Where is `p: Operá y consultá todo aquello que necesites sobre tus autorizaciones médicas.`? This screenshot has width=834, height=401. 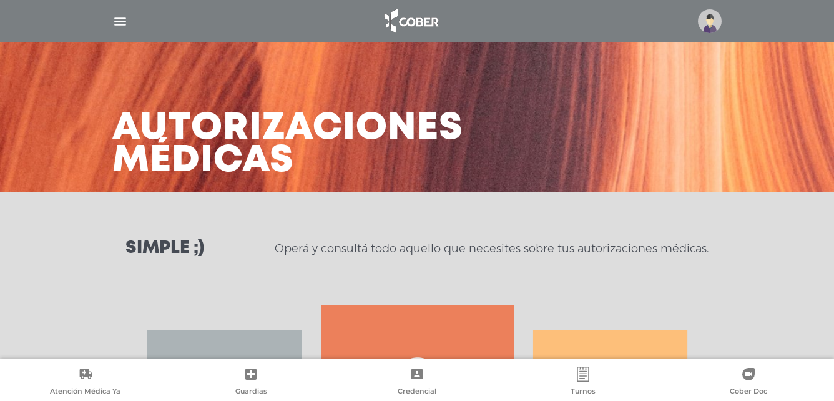 p: Operá y consultá todo aquello que necesites sobre tus autorizaciones médicas. is located at coordinates (491, 248).